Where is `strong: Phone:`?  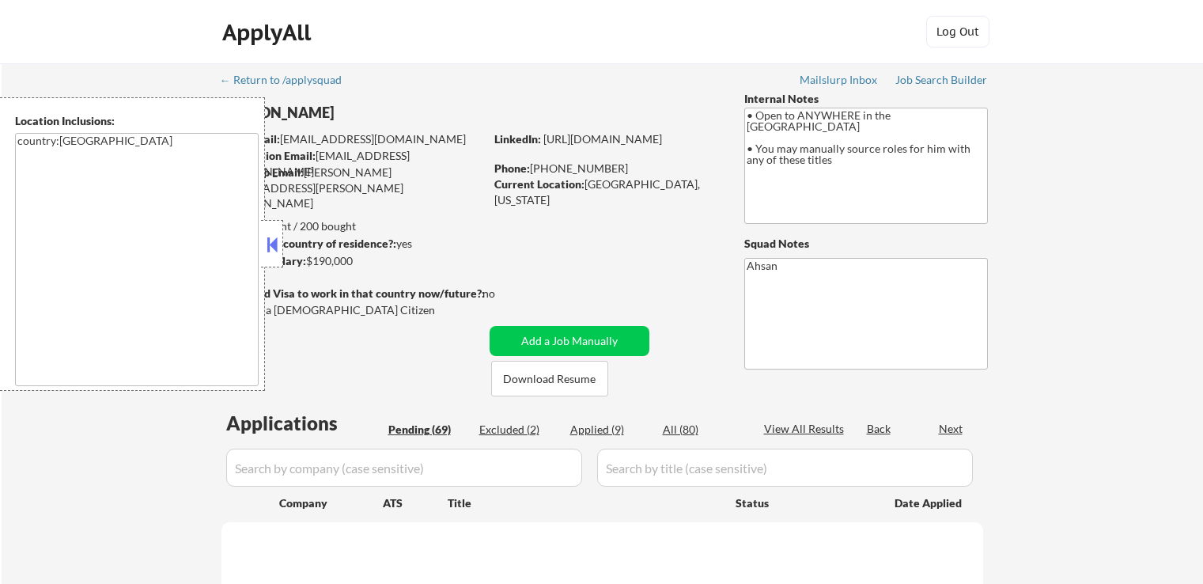 strong: Phone: is located at coordinates (512, 168).